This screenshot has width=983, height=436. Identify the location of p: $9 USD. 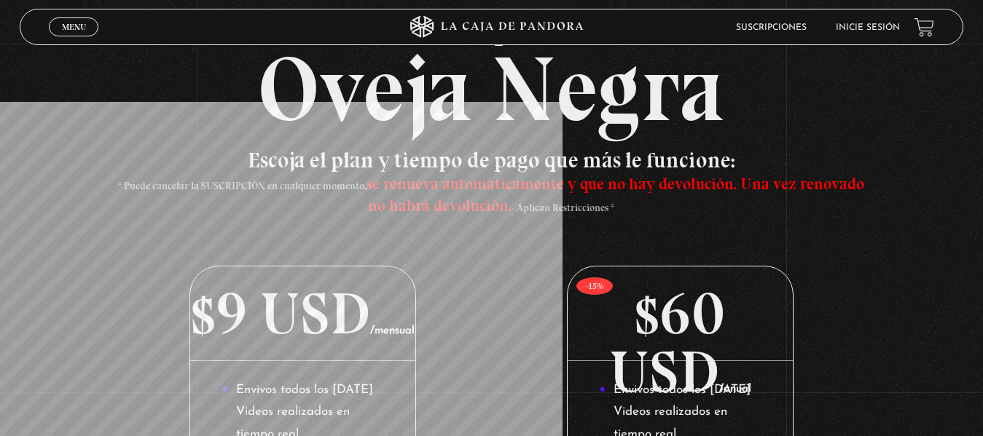
(302, 314).